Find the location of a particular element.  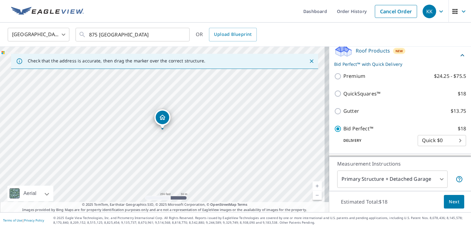

div: Aerial is located at coordinates (30, 193).